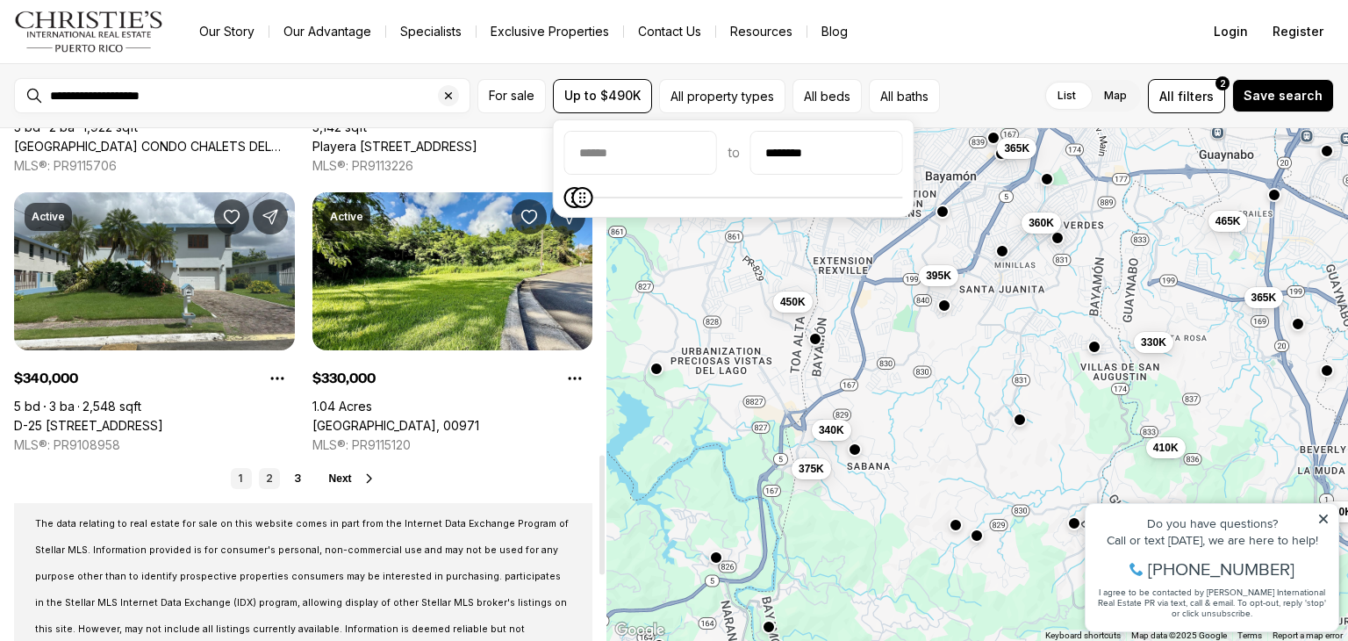 The height and width of the screenshot is (641, 1348). Describe the element at coordinates (831, 430) in the screenshot. I see `span: 340K` at that location.